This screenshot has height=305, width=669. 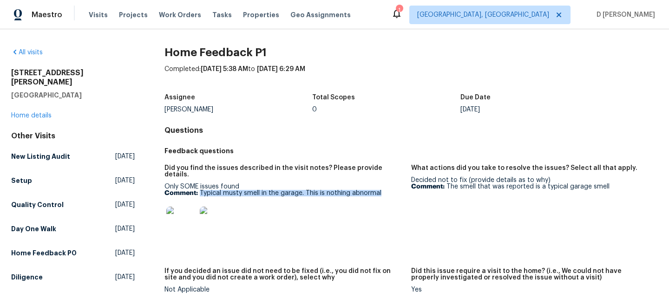 What do you see at coordinates (411, 77) in the screenshot?
I see `div: Completed: to` at bounding box center [411, 77].